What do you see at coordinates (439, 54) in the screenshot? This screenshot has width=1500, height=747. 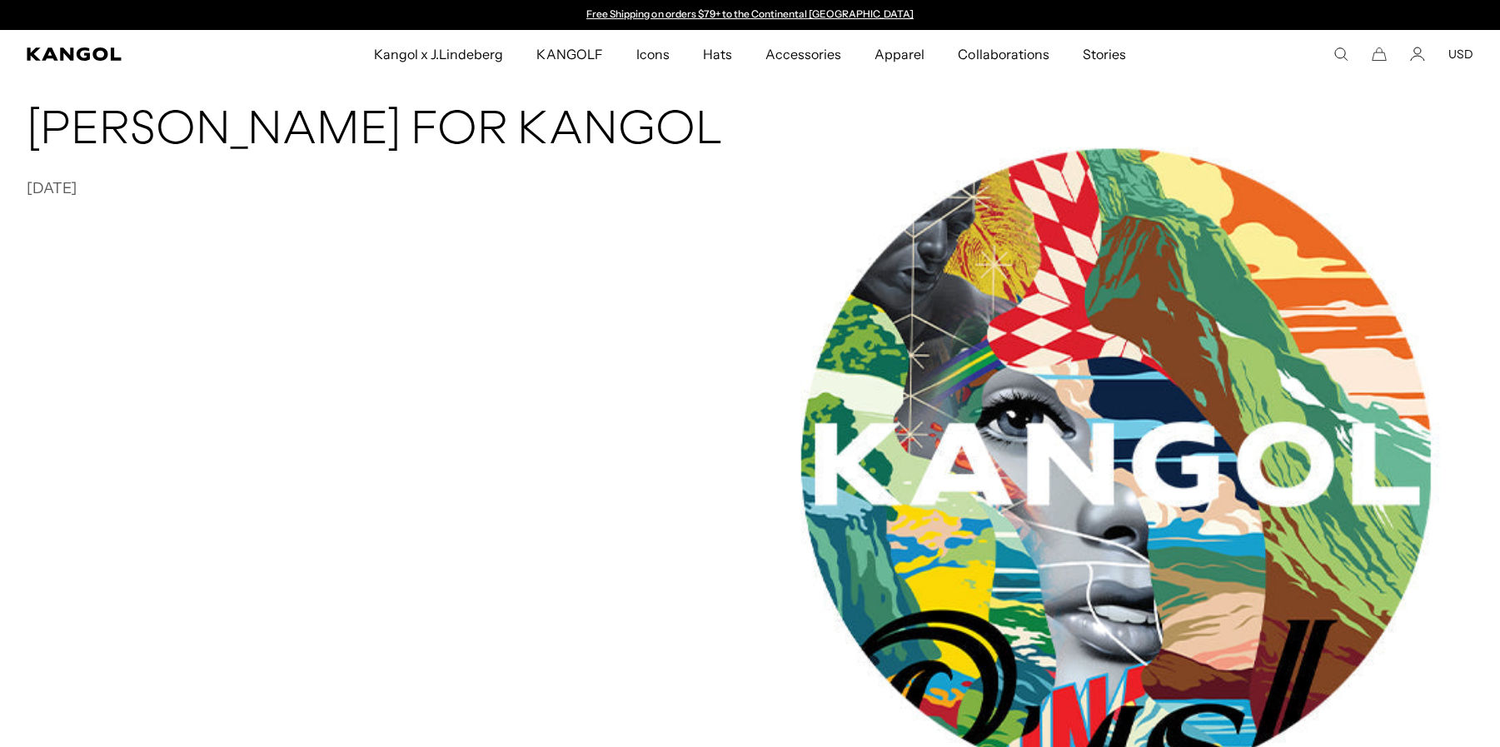 I see `a: Kangol x J.Lindeberg` at bounding box center [439, 54].